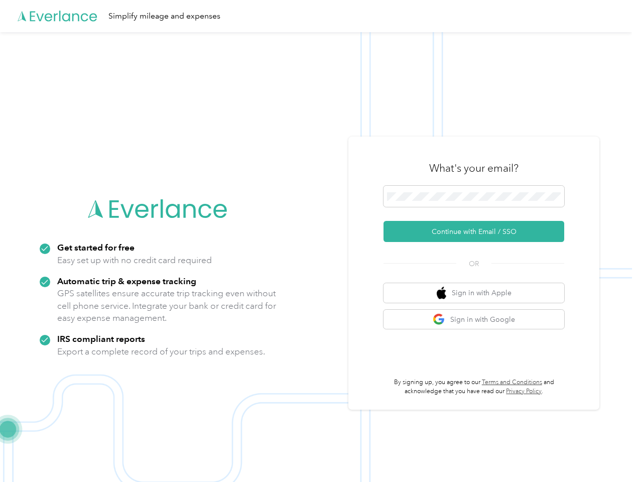 The width and height of the screenshot is (637, 482). I want to click on a: Terms and Conditions, so click(512, 382).